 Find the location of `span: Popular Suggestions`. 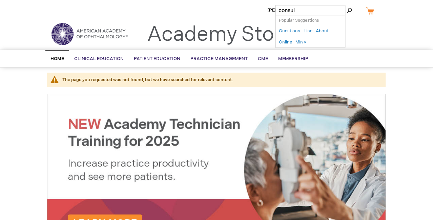

span: Popular Suggestions is located at coordinates (299, 20).